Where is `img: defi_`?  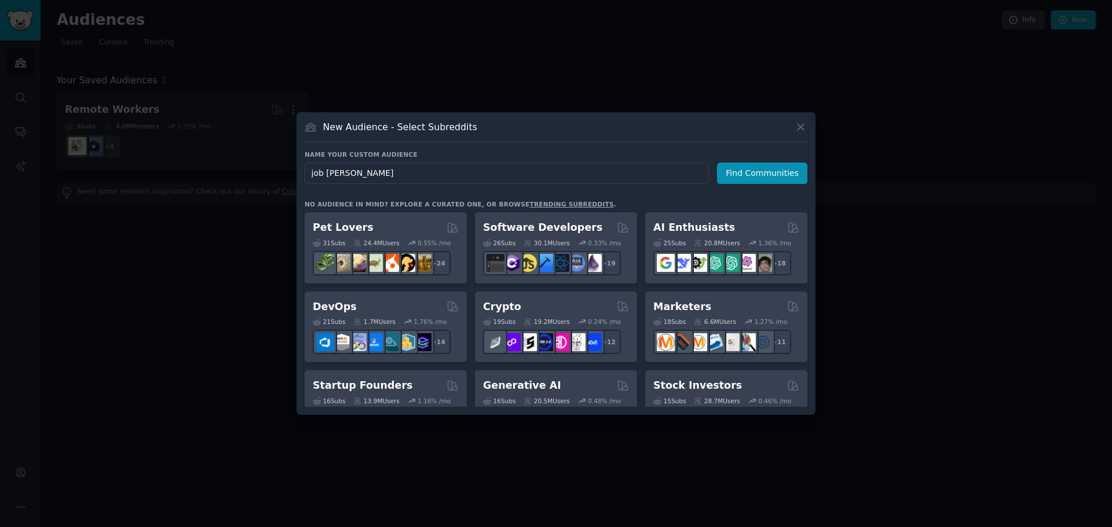
img: defi_ is located at coordinates (592, 342).